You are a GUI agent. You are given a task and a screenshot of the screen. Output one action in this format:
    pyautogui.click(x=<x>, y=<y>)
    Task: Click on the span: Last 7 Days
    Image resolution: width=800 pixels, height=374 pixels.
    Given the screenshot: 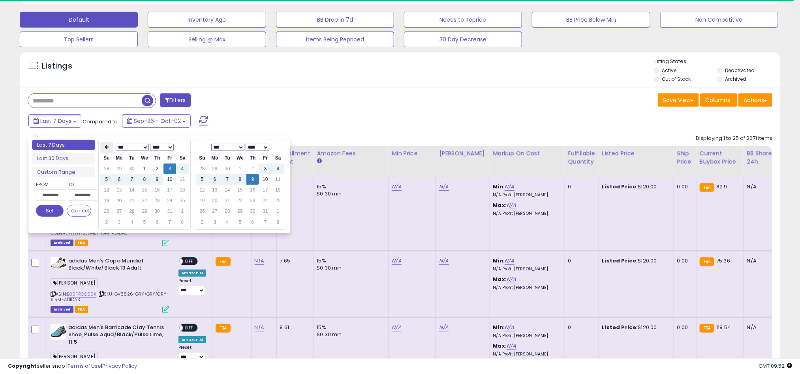 What is the action you would take?
    pyautogui.click(x=56, y=121)
    